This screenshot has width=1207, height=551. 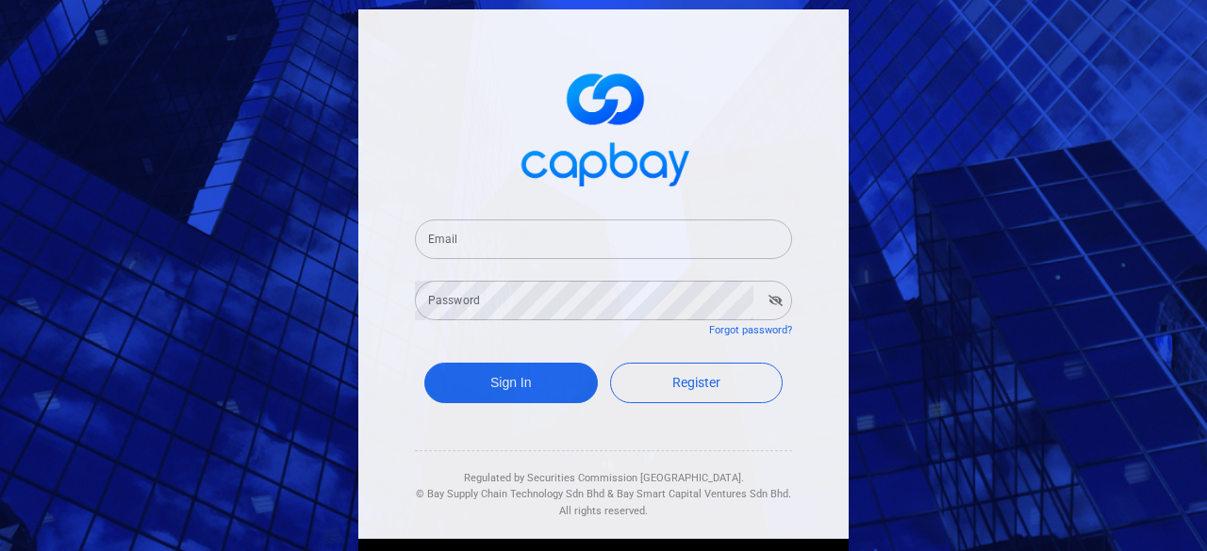 I want to click on a: Forgot password?, so click(x=750, y=330).